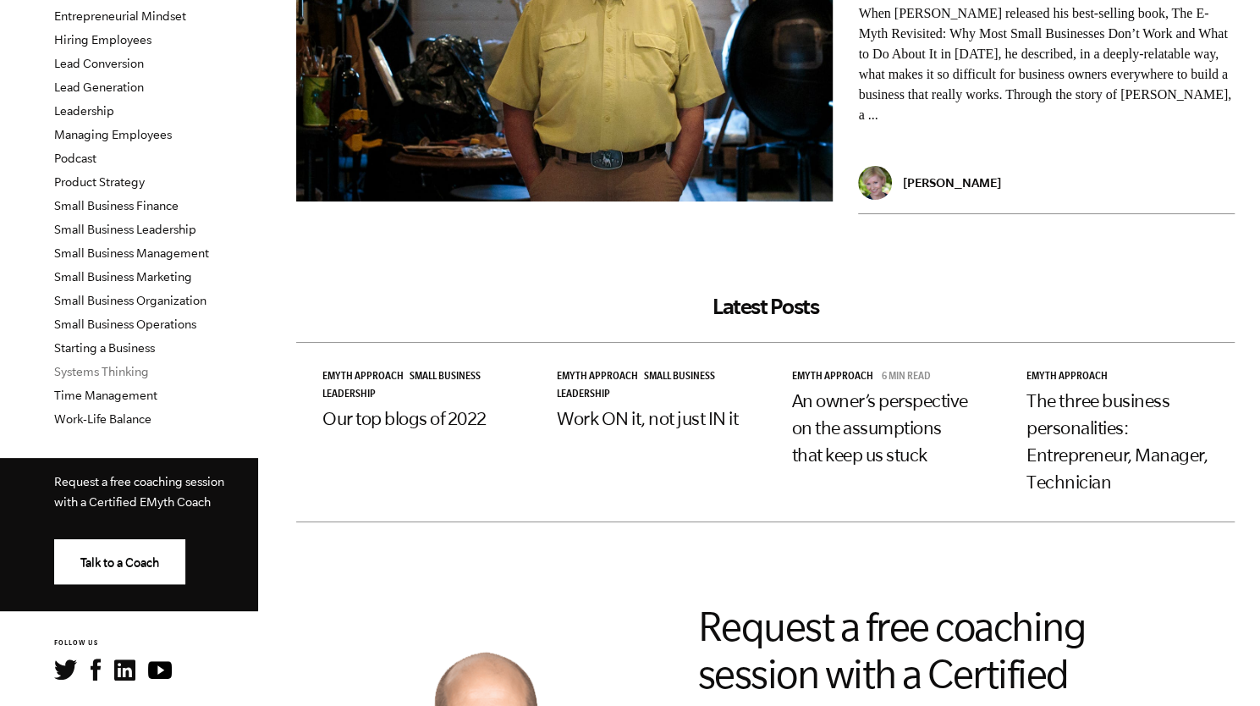 Image resolution: width=1260 pixels, height=706 pixels. What do you see at coordinates (880, 427) in the screenshot?
I see `a: An owner’s perspective on the assumptions that keep us stuck` at bounding box center [880, 427].